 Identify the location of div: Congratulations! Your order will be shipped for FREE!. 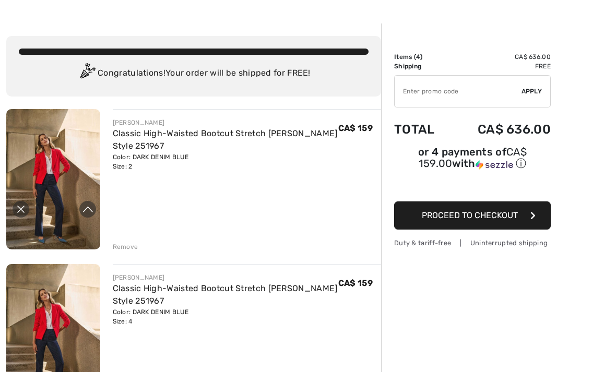
(194, 74).